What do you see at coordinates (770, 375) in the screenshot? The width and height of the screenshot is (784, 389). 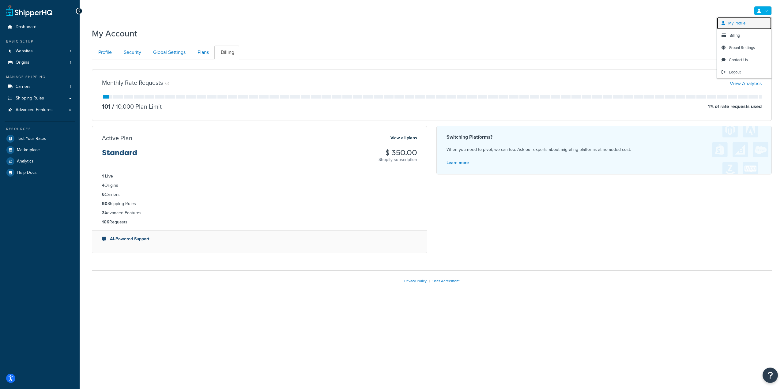 I see `button: Open Resource Center` at bounding box center [770, 375].